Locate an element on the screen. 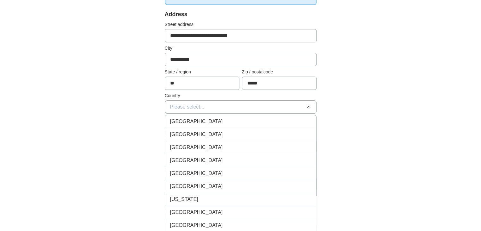 The width and height of the screenshot is (481, 231). label: State / region is located at coordinates (202, 72).